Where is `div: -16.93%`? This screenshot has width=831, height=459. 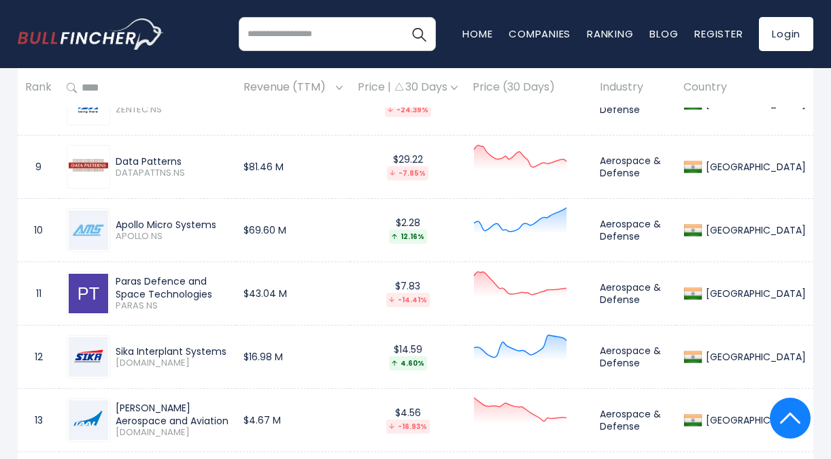
div: -16.93% is located at coordinates (408, 426).